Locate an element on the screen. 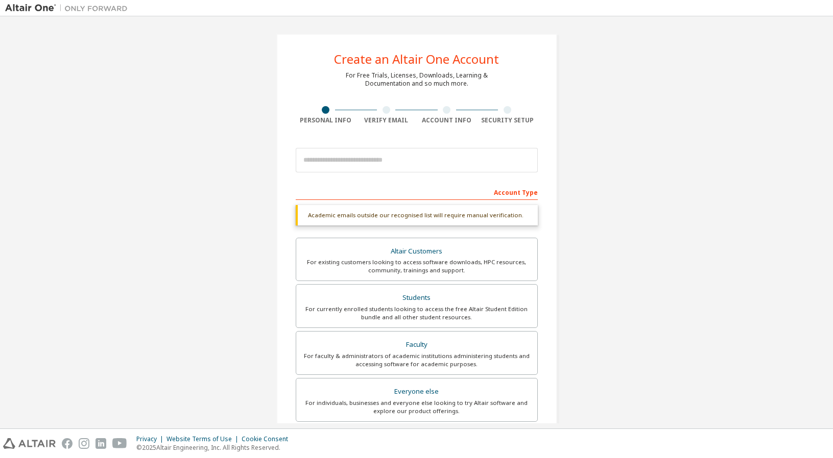 This screenshot has height=458, width=833. div: Account Info is located at coordinates (447, 120).